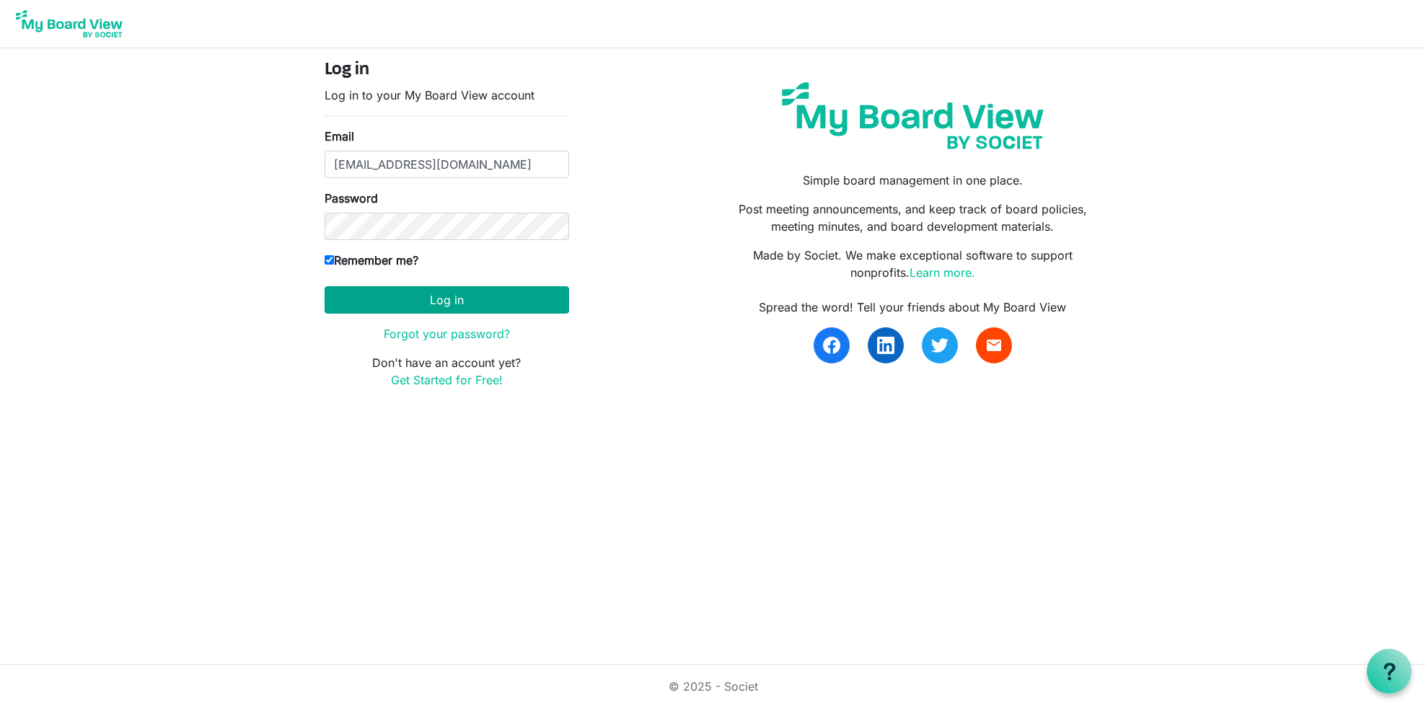 Image resolution: width=1426 pixels, height=708 pixels. I want to click on img: linkedin.svg, so click(886, 346).